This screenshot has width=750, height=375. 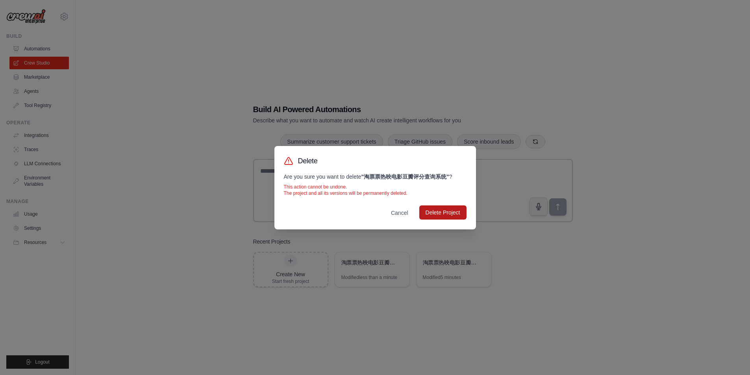 I want to click on button: Delete Project, so click(x=443, y=213).